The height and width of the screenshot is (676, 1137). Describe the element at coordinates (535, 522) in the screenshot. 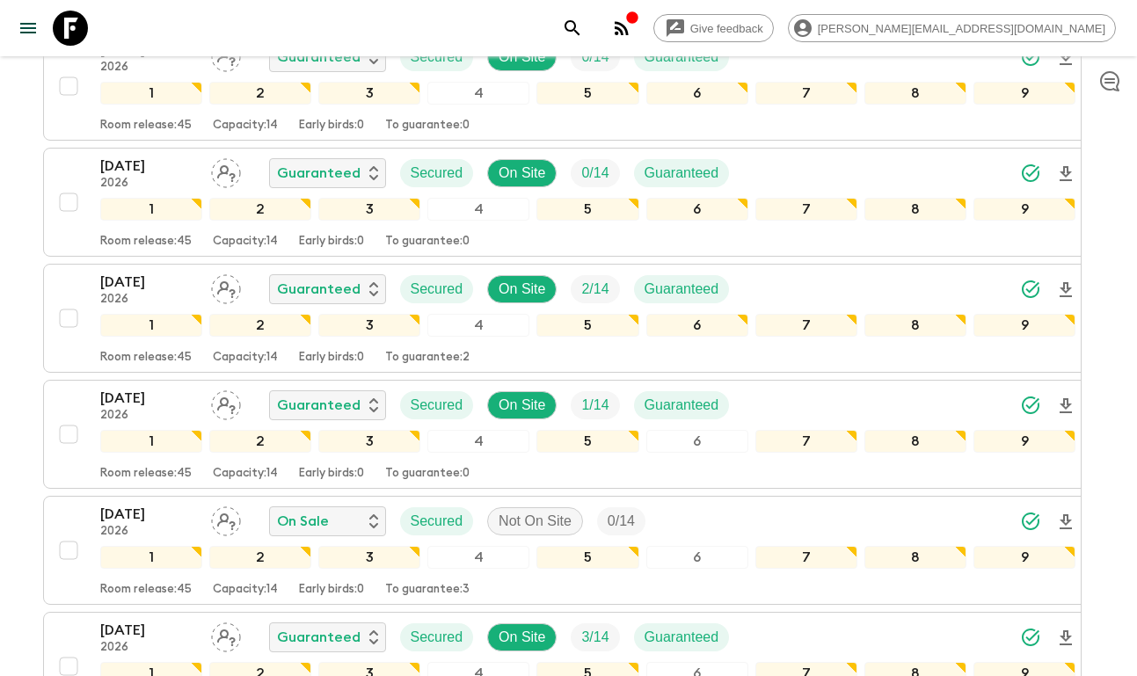

I see `p: Not On Site` at that location.